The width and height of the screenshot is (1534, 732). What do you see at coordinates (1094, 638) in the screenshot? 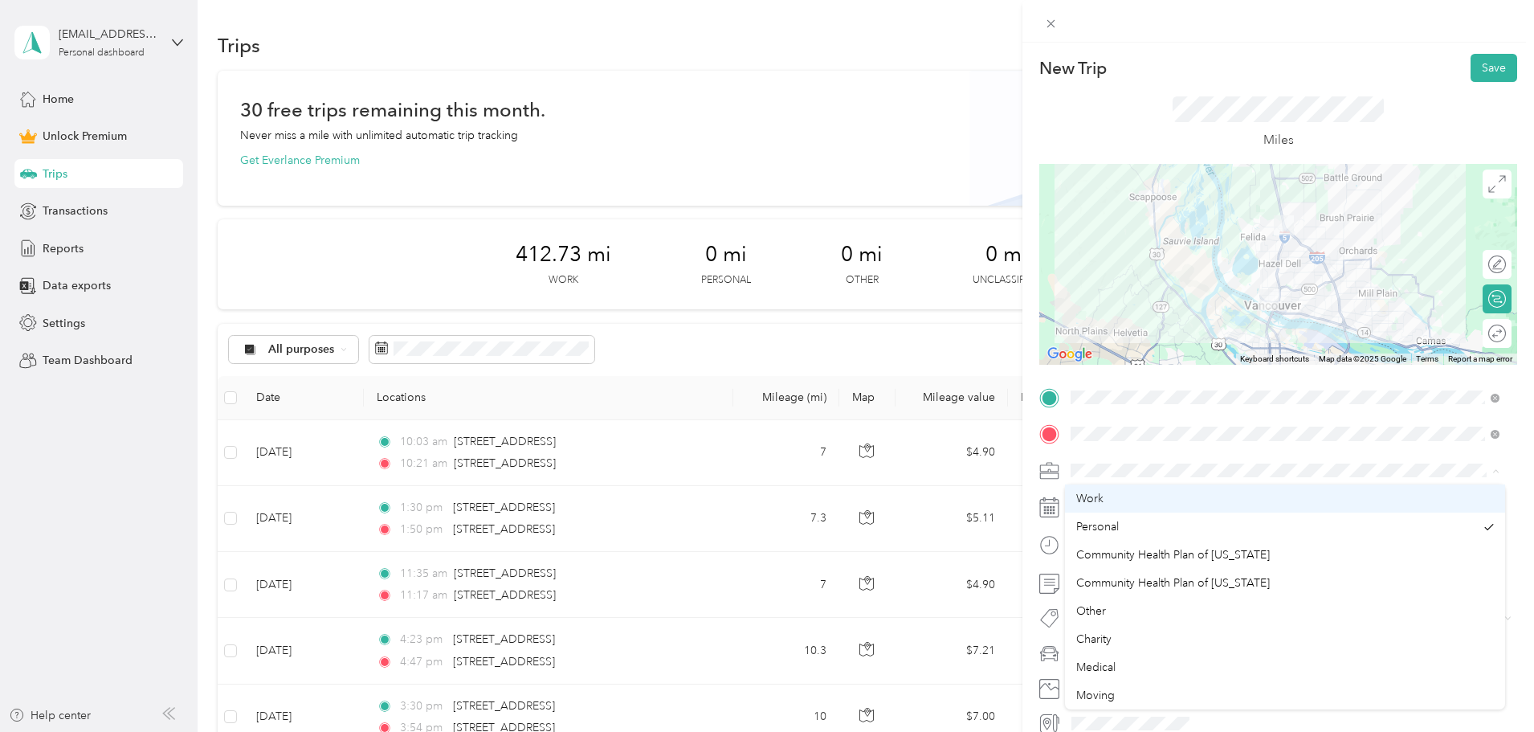
I see `span: Charity` at bounding box center [1094, 638].